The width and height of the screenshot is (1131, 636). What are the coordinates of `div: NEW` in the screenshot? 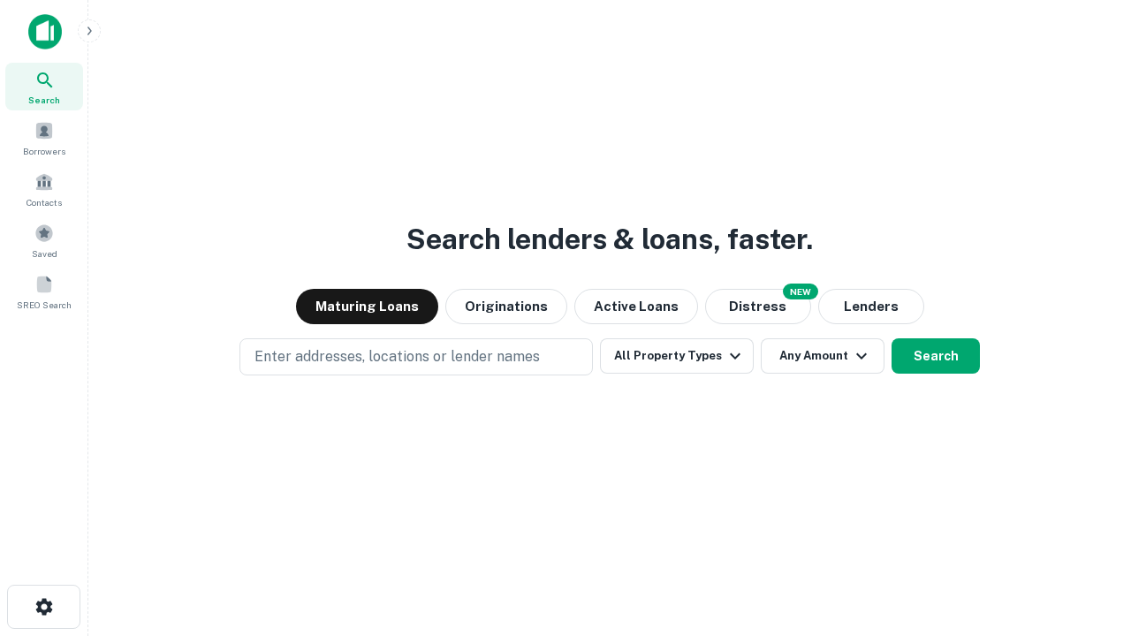 It's located at (801, 292).